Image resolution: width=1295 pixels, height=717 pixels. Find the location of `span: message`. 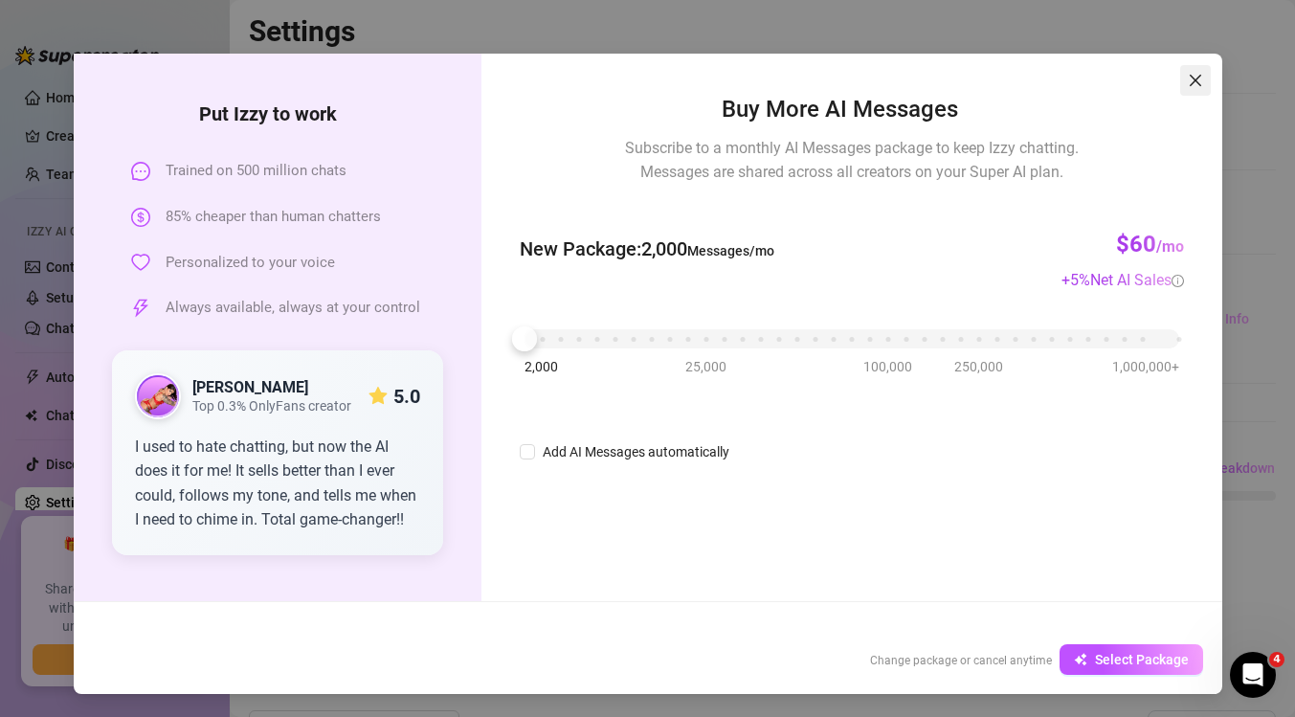

span: message is located at coordinates (141, 171).